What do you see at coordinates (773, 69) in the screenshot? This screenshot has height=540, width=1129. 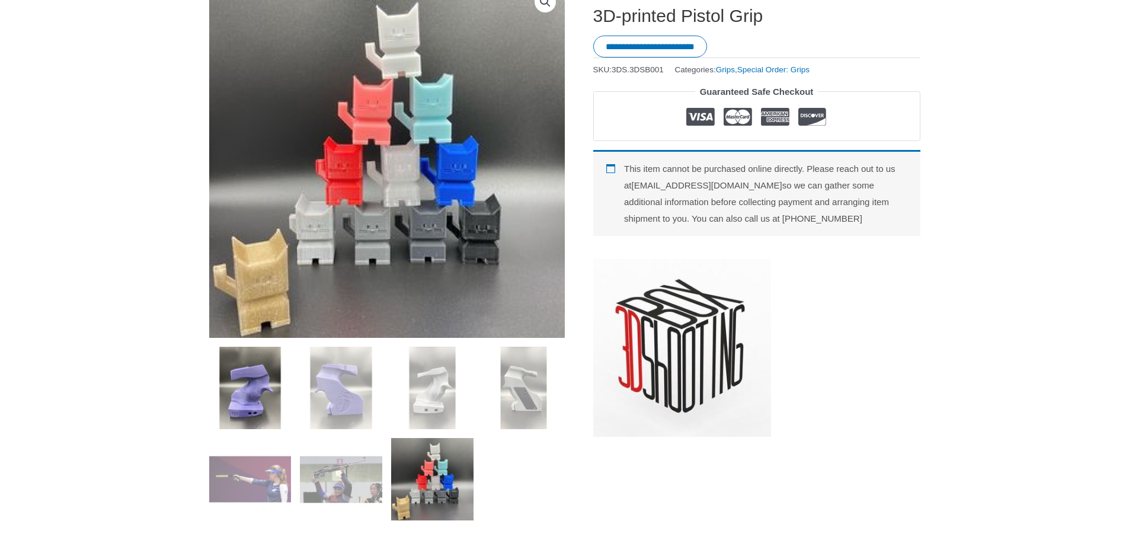 I see `a: Special Order: Grips` at bounding box center [773, 69].